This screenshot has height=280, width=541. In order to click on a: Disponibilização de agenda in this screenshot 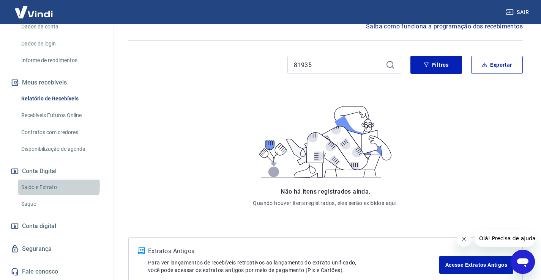, I will do `click(61, 149)`.